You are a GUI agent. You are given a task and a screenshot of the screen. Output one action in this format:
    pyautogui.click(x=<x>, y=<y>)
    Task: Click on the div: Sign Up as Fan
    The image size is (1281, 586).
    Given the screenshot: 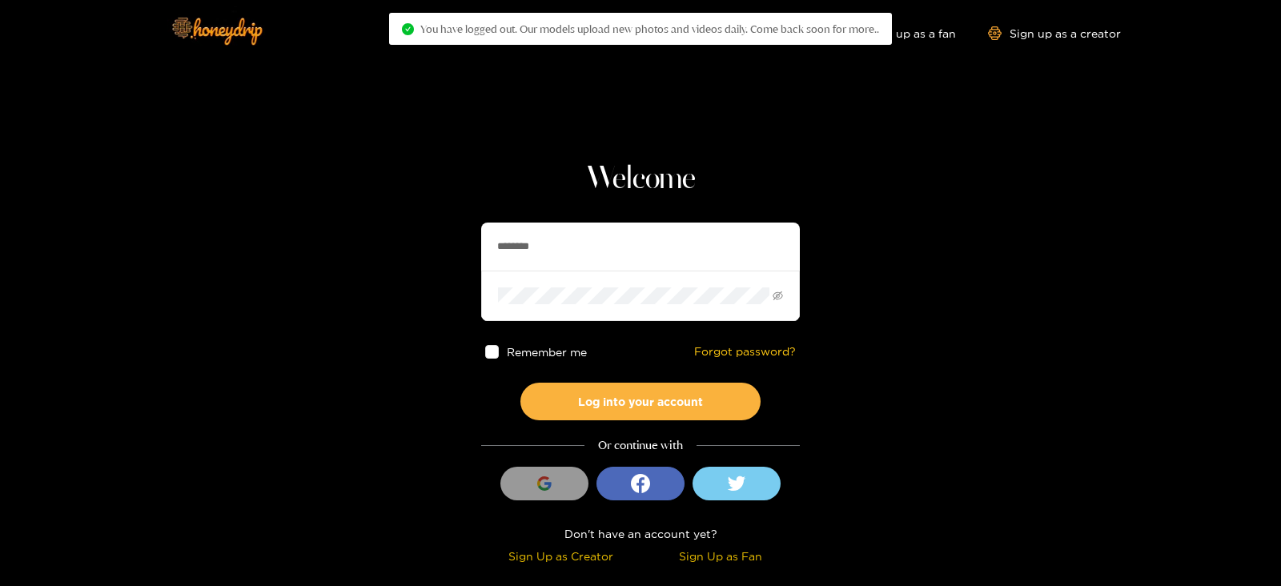 What is the action you would take?
    pyautogui.click(x=720, y=556)
    